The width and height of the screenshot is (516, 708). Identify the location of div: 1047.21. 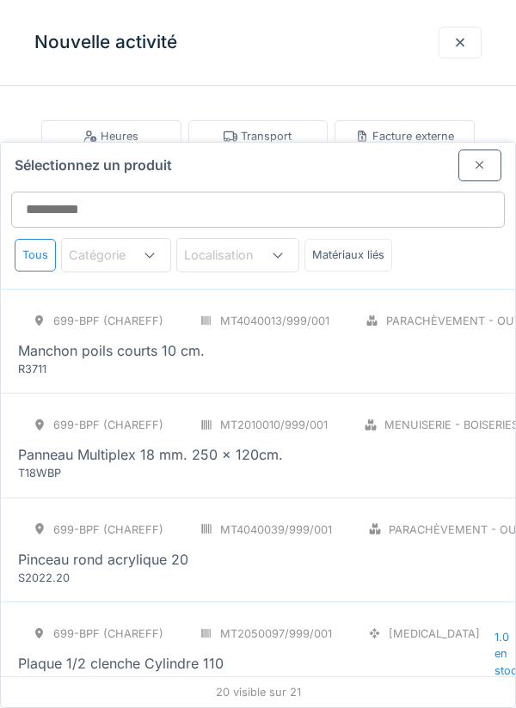
(121, 681).